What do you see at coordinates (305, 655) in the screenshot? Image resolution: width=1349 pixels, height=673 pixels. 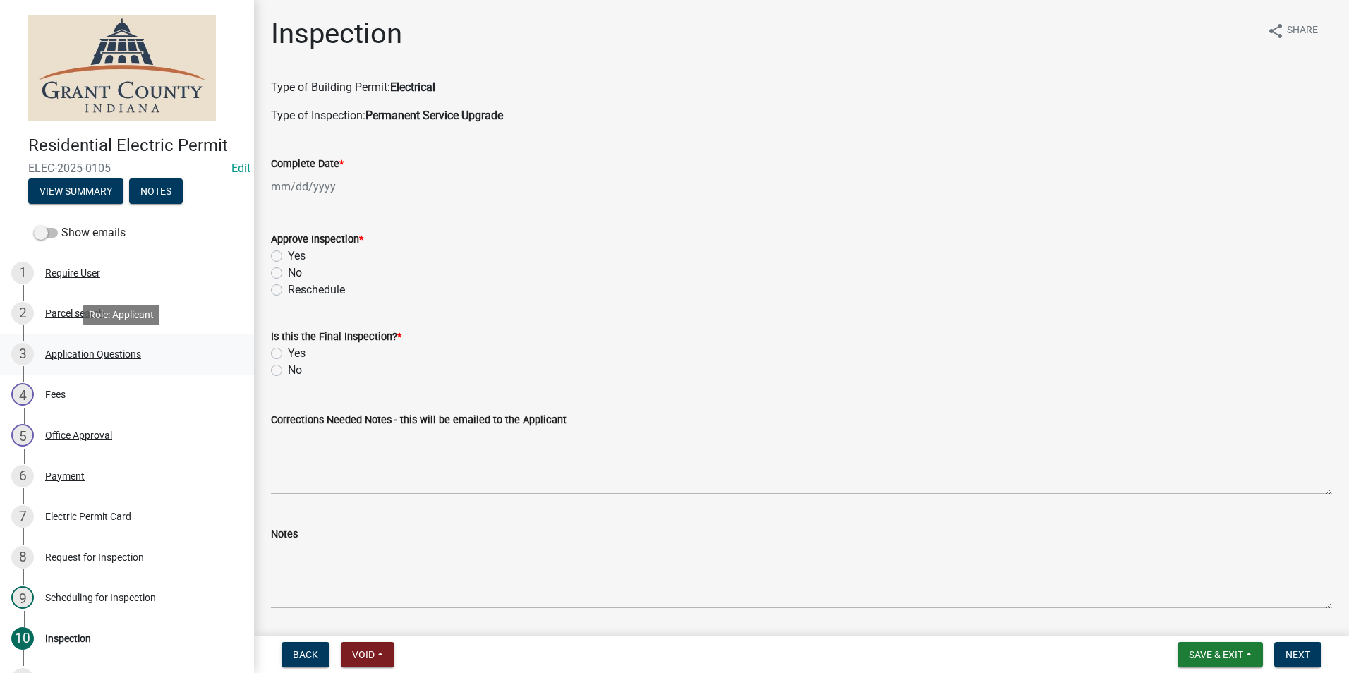 I see `button: Back` at bounding box center [305, 655].